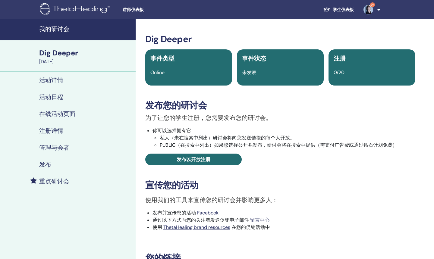 The height and width of the screenshot is (259, 434). What do you see at coordinates (162, 58) in the screenshot?
I see `span: 事件类型` at bounding box center [162, 58].